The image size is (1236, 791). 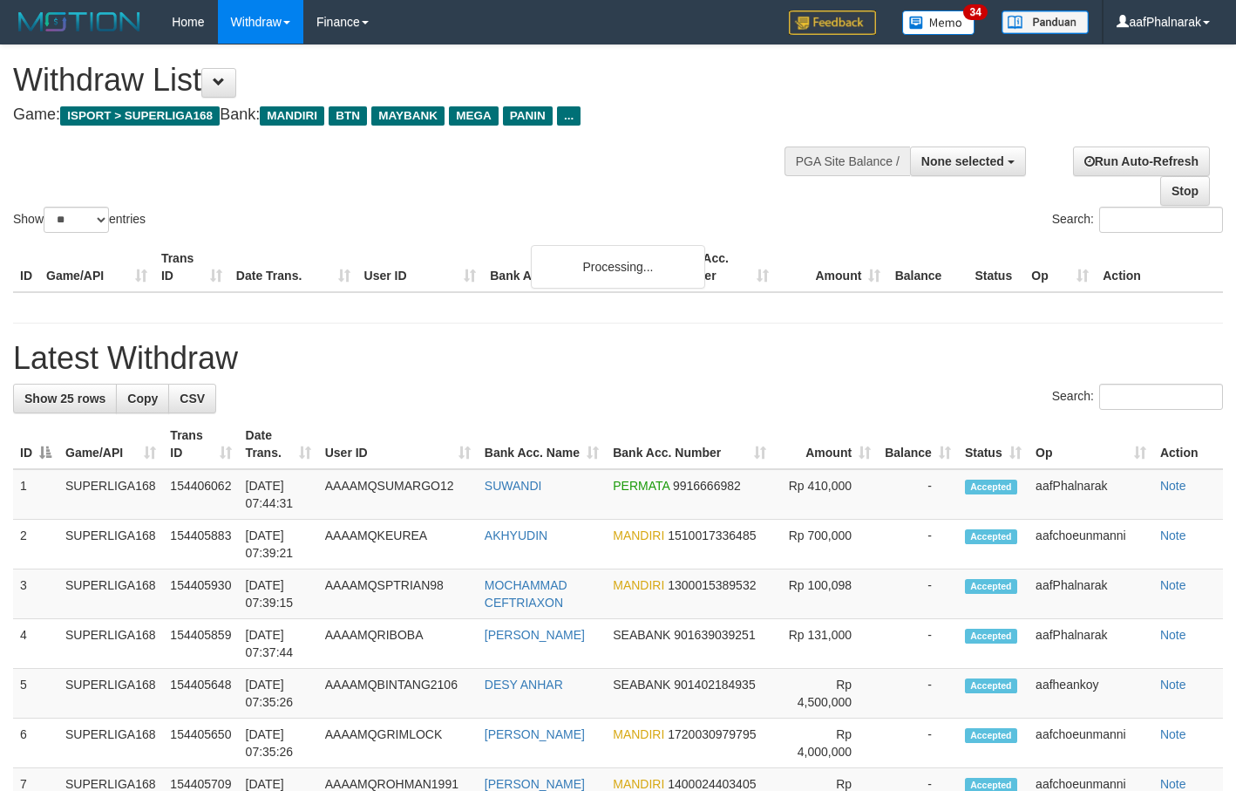 What do you see at coordinates (1188, 444) in the screenshot?
I see `th: Action` at bounding box center [1188, 444].